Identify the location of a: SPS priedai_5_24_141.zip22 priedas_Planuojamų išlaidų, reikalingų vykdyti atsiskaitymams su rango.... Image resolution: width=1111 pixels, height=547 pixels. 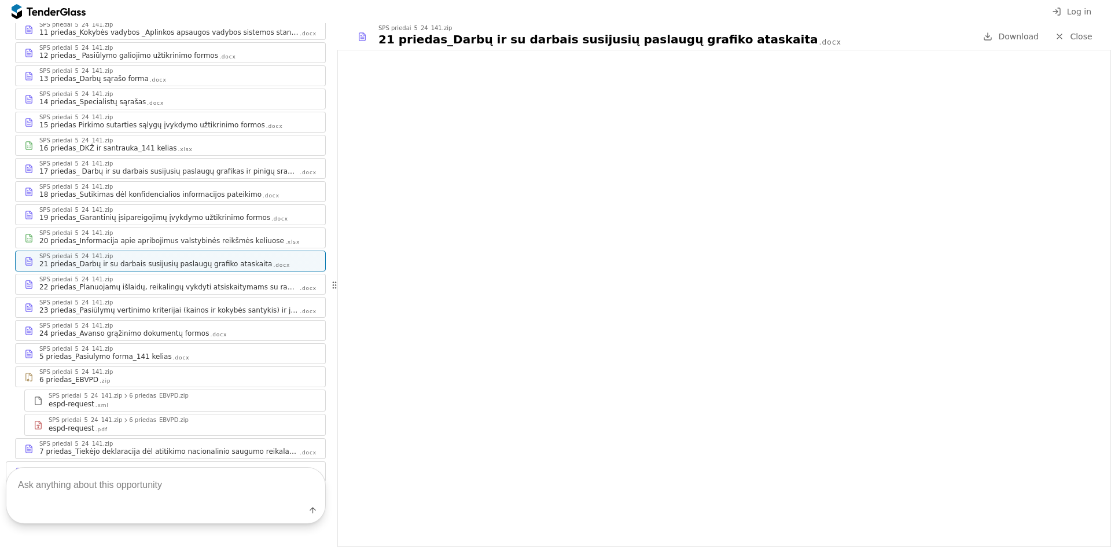
(170, 284).